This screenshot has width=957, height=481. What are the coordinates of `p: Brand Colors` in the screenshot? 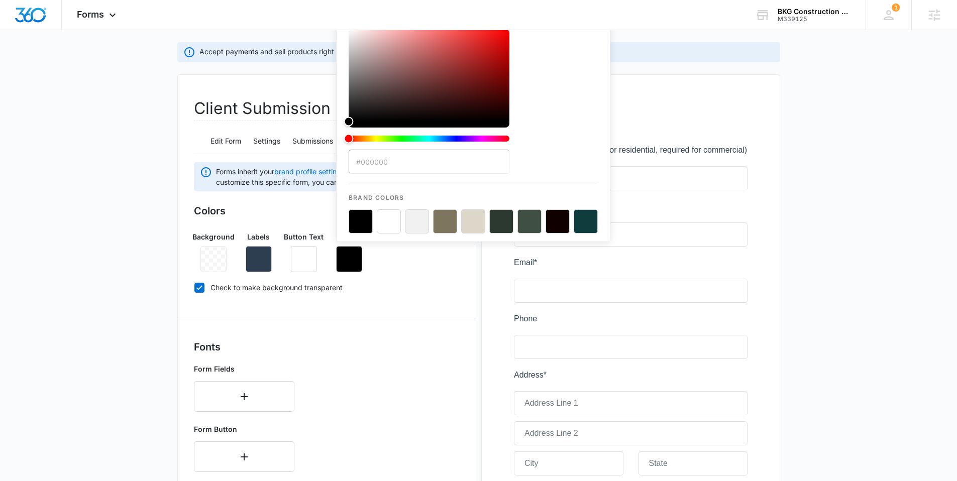 It's located at (473, 193).